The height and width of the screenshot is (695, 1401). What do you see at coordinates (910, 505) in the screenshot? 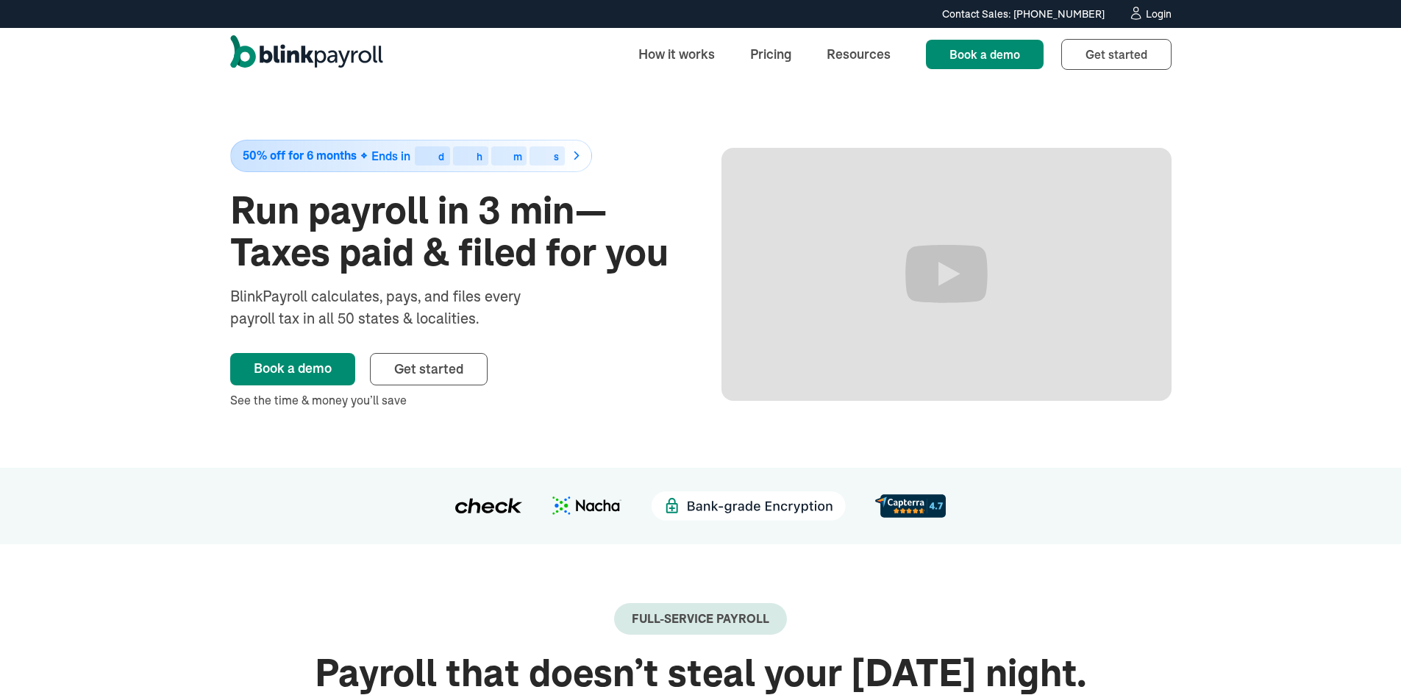
I see `img: d56c0860-961d-46a8-819e-eda1494028f8.svg` at bounding box center [910, 505].